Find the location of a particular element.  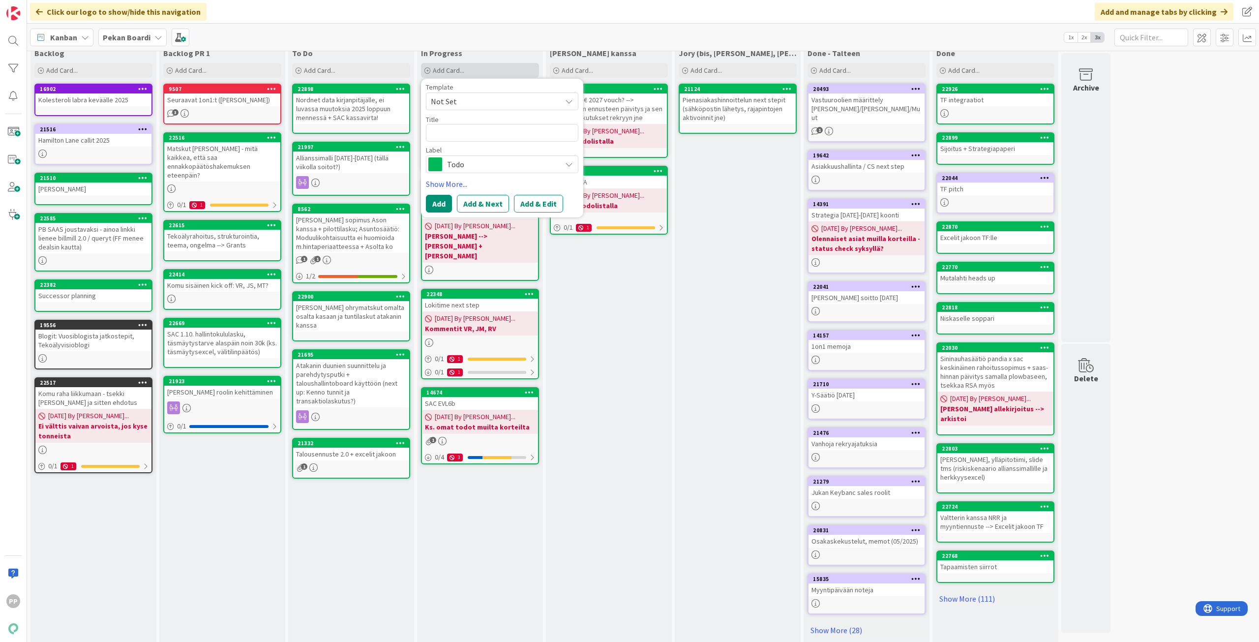

a: 21695Atakanin duunien suunnittelu ja parehdytysputki + taloushallintoboard käyttöön (next up: Ken... is located at coordinates (351, 390).